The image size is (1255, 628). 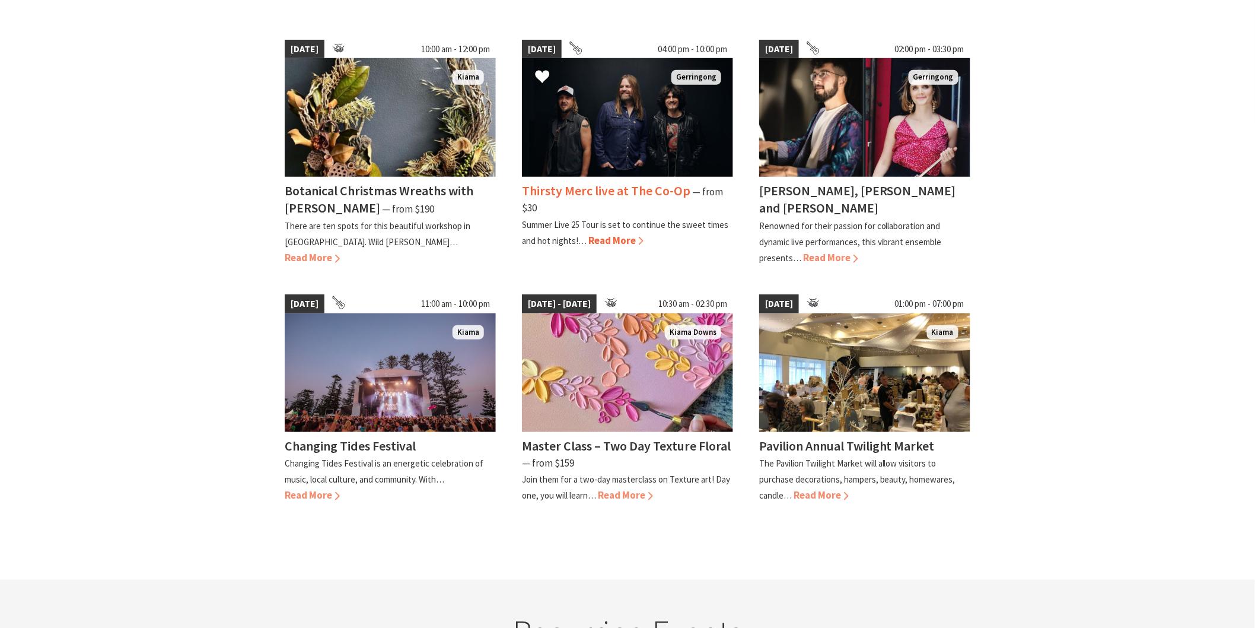 What do you see at coordinates (542, 78) in the screenshot?
I see `button: Click to Favourite Thirsty Merc live at The Co-Op` at bounding box center [542, 78].